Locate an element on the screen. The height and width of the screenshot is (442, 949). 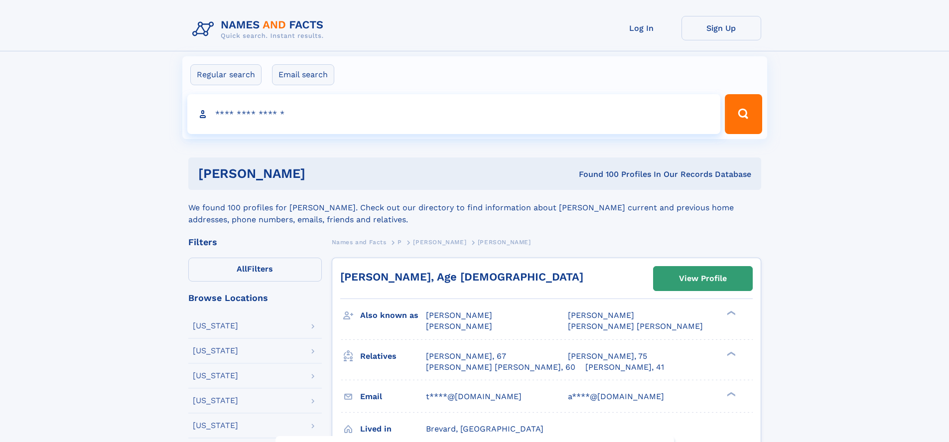
button: Search Button is located at coordinates (743, 114).